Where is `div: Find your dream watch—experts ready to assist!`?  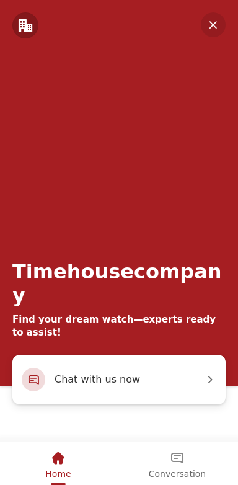
div: Find your dream watch—experts ready to assist! is located at coordinates (119, 326).